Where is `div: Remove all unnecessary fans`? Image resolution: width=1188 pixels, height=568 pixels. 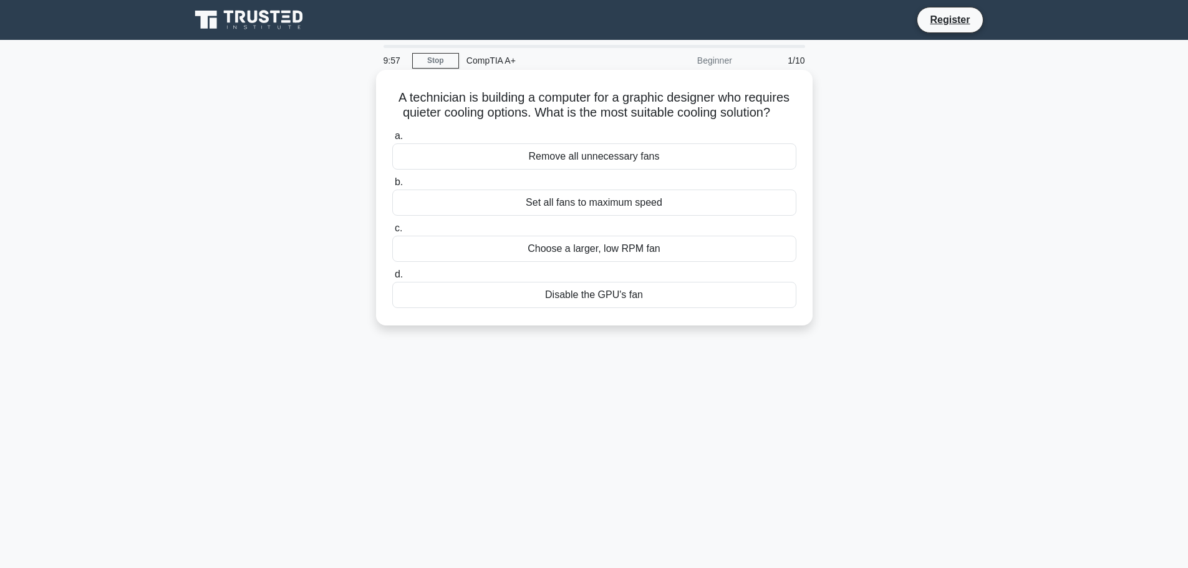 div: Remove all unnecessary fans is located at coordinates (594, 157).